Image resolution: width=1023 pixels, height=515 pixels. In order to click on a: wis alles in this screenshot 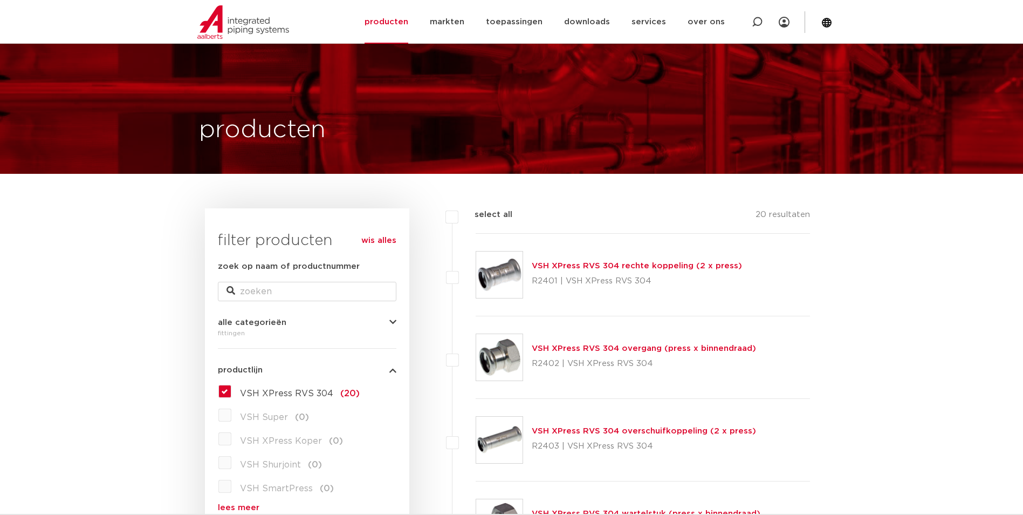, I will do `click(379, 241)`.